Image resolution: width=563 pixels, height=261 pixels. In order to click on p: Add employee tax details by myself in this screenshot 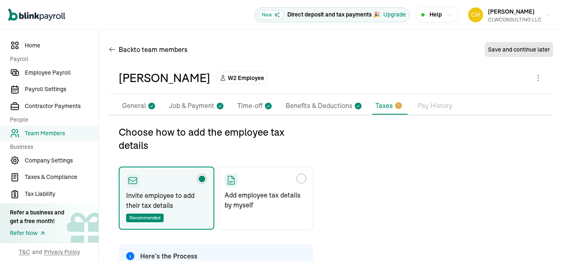, I will do `click(265, 200)`.